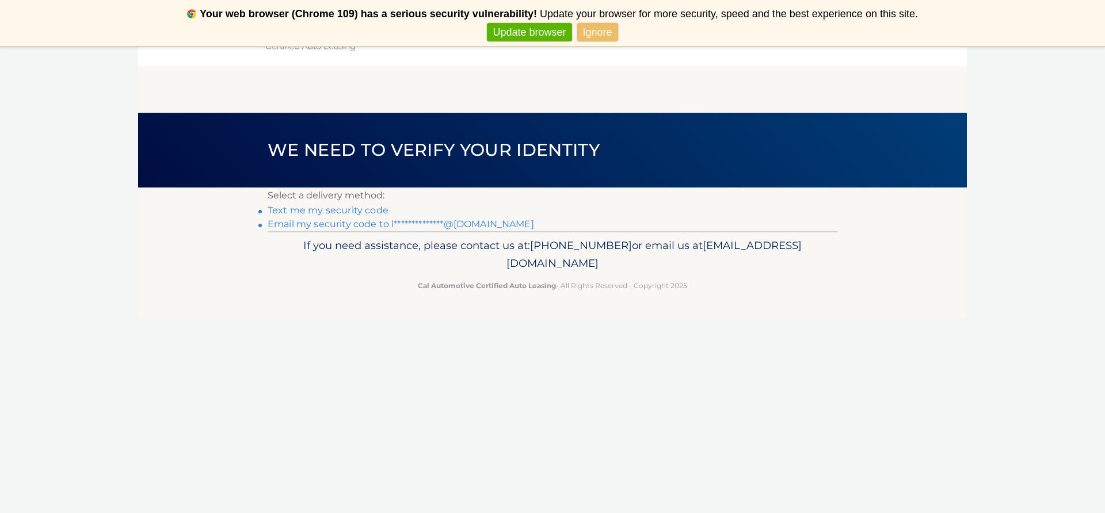 The height and width of the screenshot is (513, 1105). I want to click on a: Text me my security code, so click(328, 210).